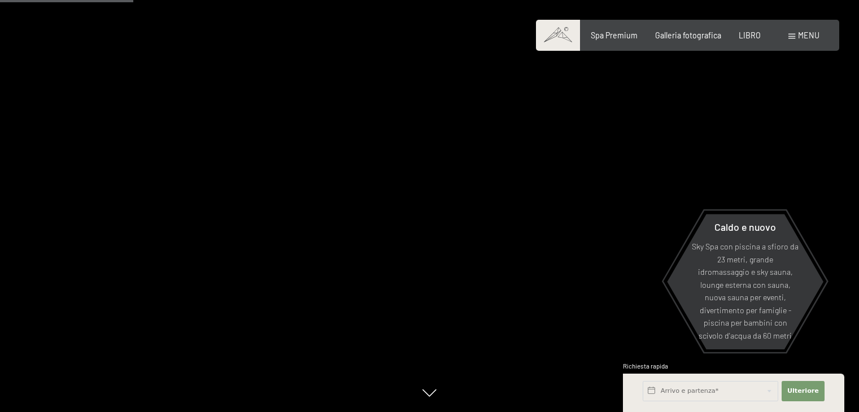  I want to click on a: LIBRO, so click(749, 35).